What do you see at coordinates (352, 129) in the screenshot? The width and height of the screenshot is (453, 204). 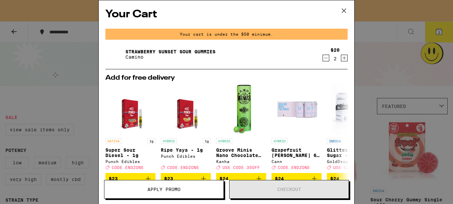 I see `a: Open page for Glitter Bomb Sugar - 1g from GoldDrop` at bounding box center [352, 129].